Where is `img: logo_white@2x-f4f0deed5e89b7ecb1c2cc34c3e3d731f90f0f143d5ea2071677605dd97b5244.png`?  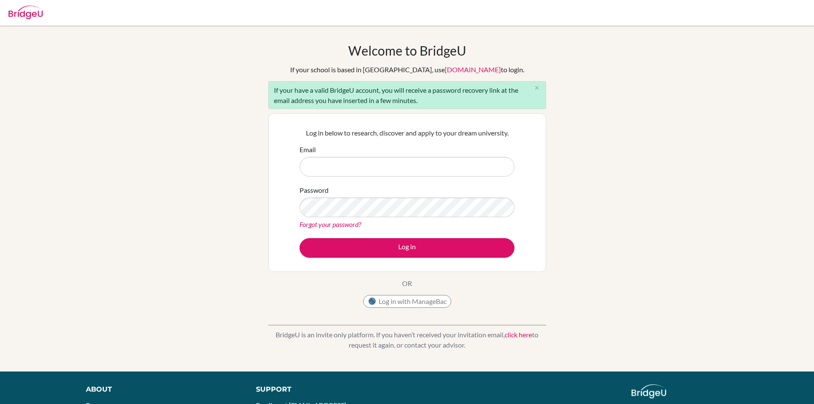
img: logo_white@2x-f4f0deed5e89b7ecb1c2cc34c3e3d731f90f0f143d5ea2071677605dd97b5244.png is located at coordinates (649, 391).